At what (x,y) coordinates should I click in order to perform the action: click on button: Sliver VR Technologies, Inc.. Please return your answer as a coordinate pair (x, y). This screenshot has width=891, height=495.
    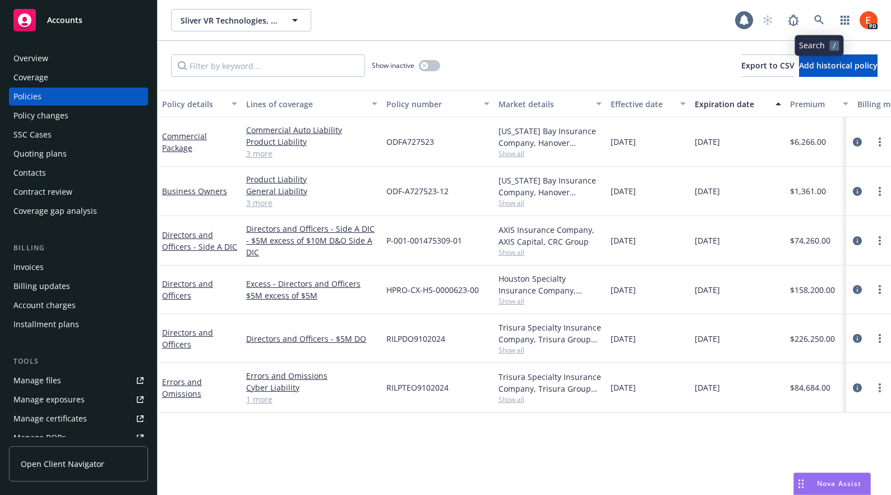
    Looking at the image, I should click on (241, 20).